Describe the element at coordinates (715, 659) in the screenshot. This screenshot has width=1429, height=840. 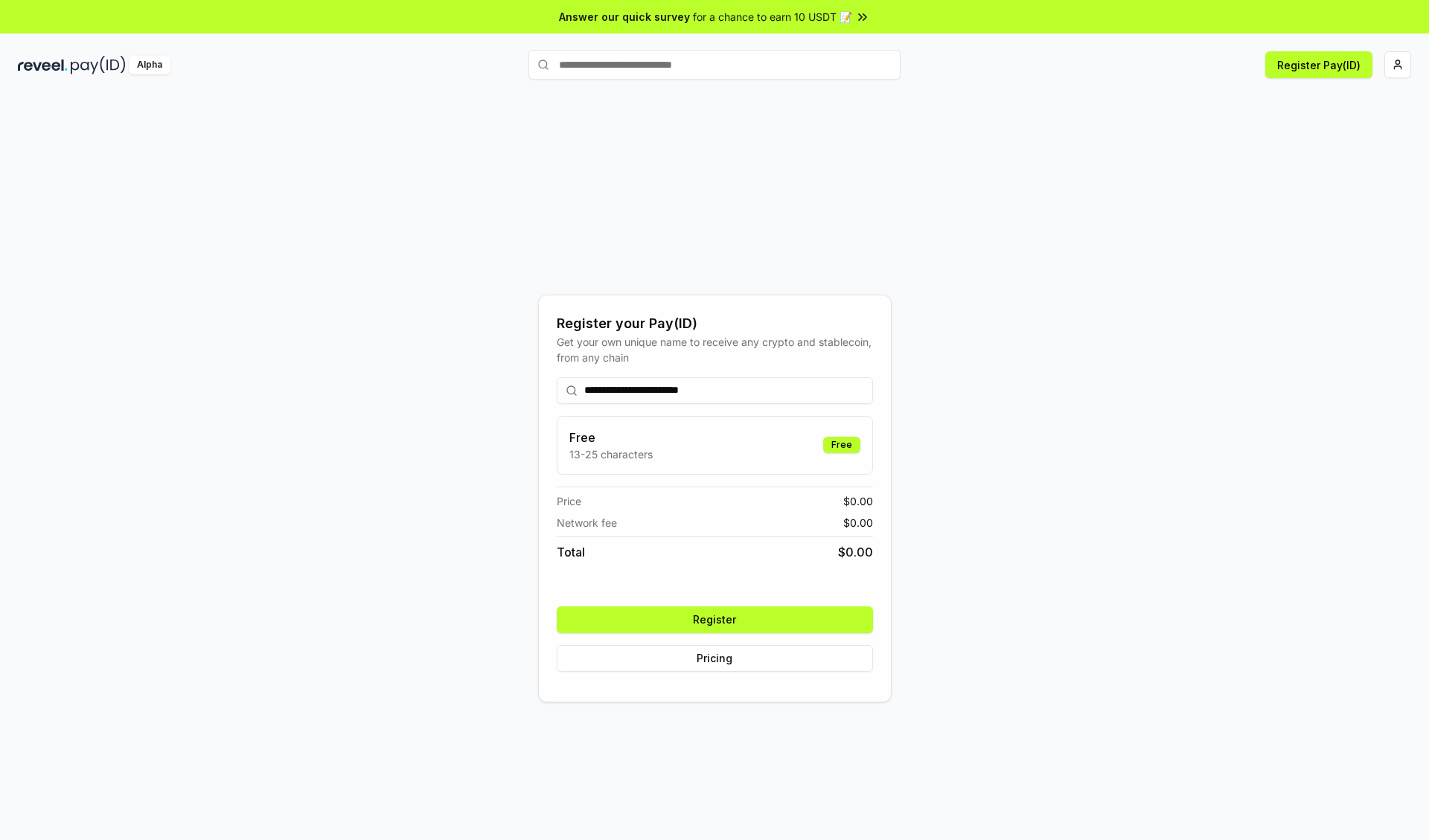
I see `button: Pricing` at that location.